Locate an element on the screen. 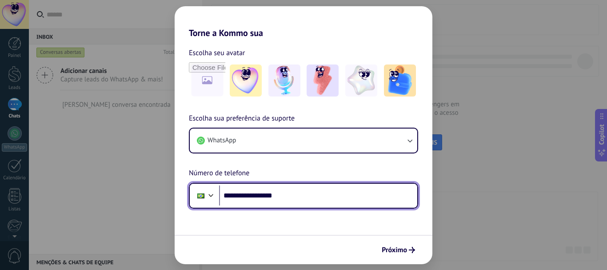  img: -1.jpeg is located at coordinates (246, 80).